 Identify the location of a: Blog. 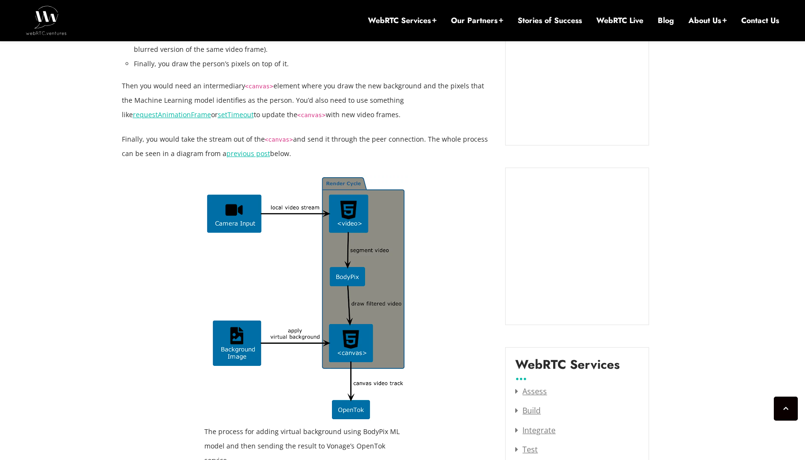
(666, 21).